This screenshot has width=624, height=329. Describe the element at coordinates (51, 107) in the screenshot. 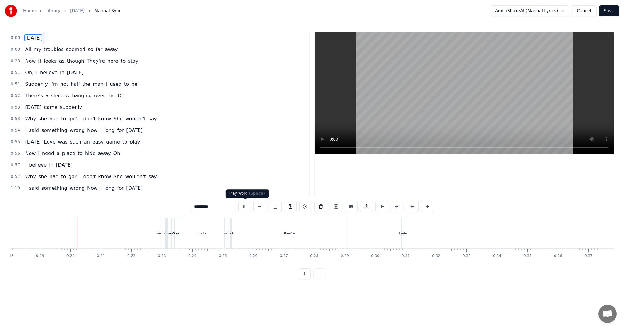

I see `span: came` at that location.